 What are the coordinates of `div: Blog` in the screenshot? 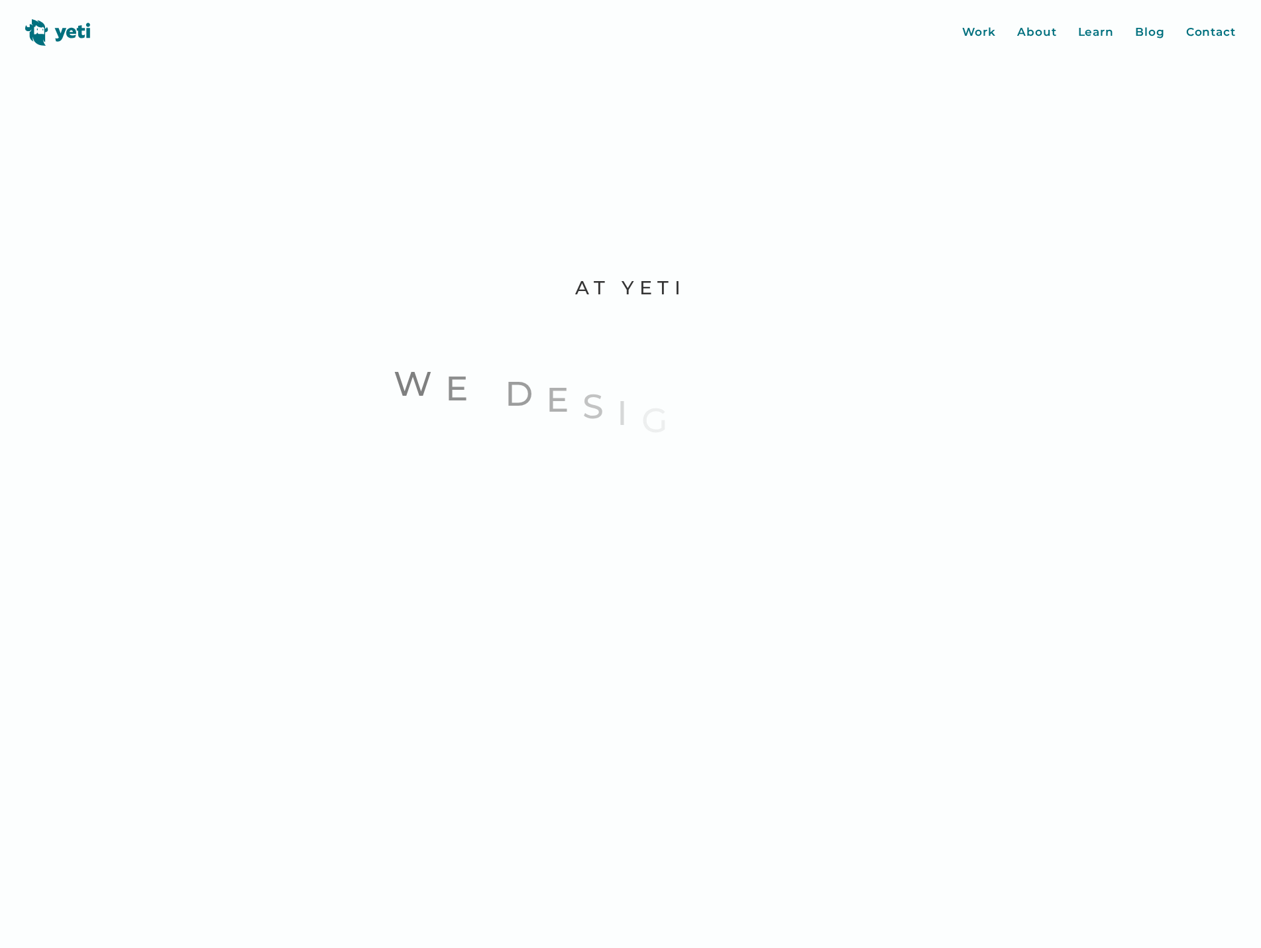 It's located at (1150, 32).